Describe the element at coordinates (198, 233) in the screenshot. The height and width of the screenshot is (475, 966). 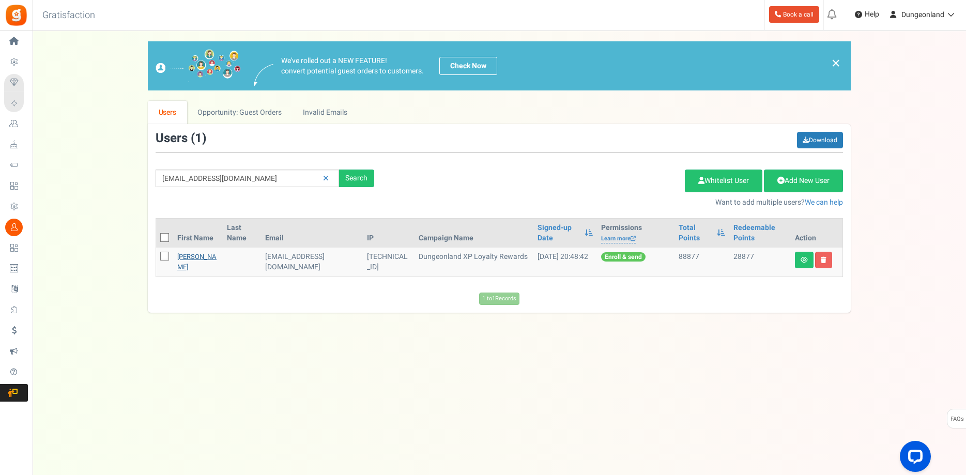
I see `th: First Name` at that location.